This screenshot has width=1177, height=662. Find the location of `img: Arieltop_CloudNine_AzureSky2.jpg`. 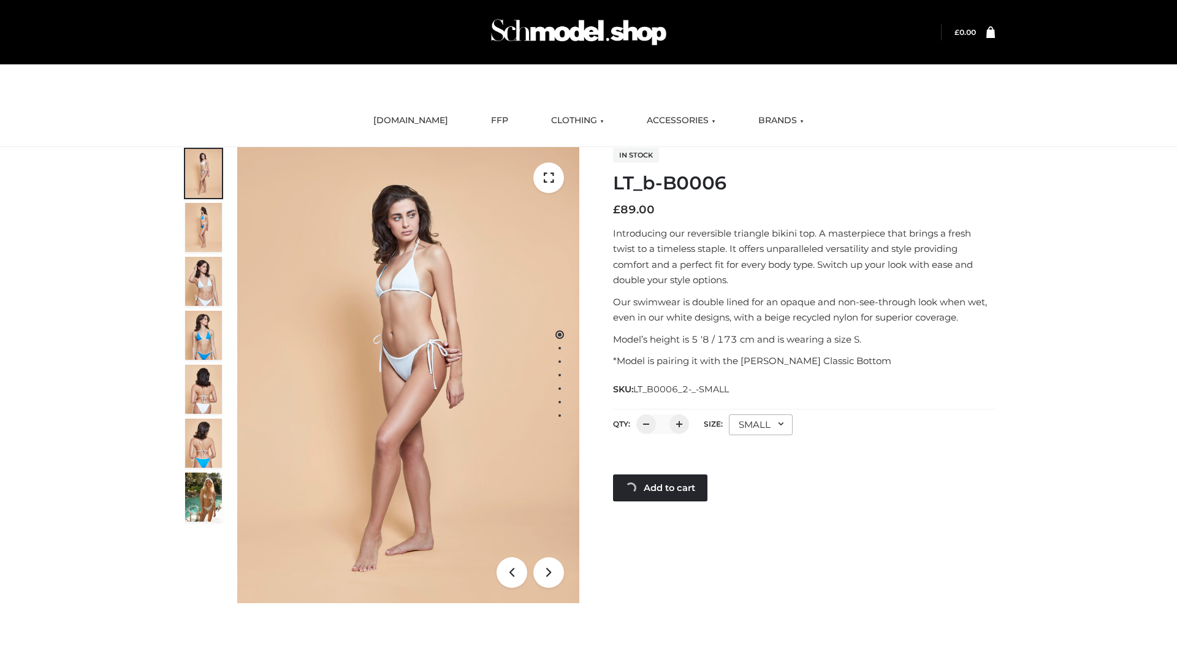

img: Arieltop_CloudNine_AzureSky2.jpg is located at coordinates (203, 497).